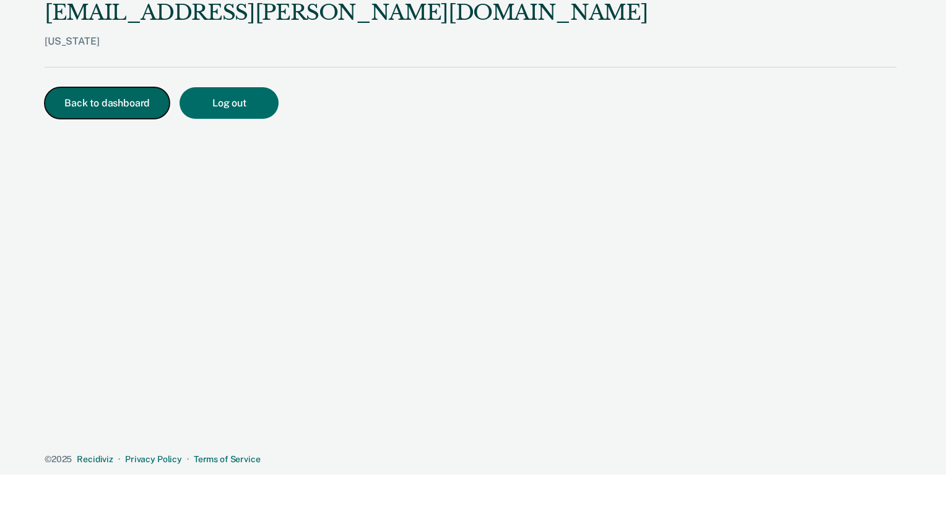 The image size is (946, 516). Describe the element at coordinates (95, 459) in the screenshot. I see `a: Recidiviz` at that location.